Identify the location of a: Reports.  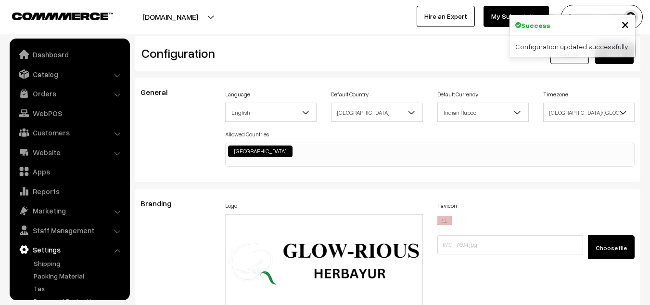
(69, 191).